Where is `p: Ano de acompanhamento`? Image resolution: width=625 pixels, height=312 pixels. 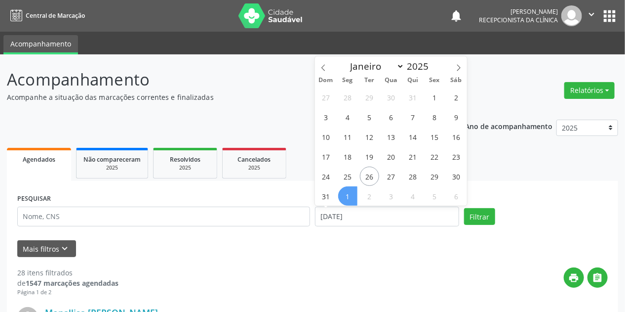
p: Ano de acompanhamento is located at coordinates (509, 125).